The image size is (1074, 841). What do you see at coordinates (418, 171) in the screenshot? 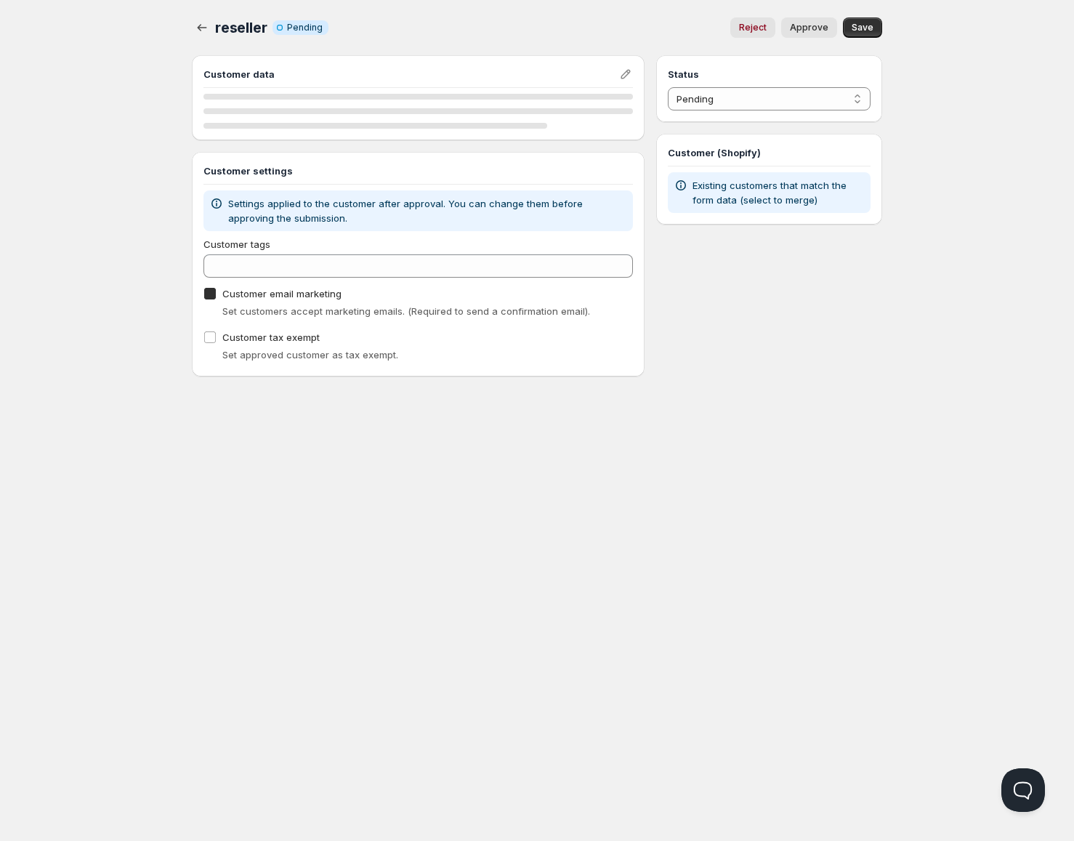
I see `h3: Customer settings` at bounding box center [418, 171].